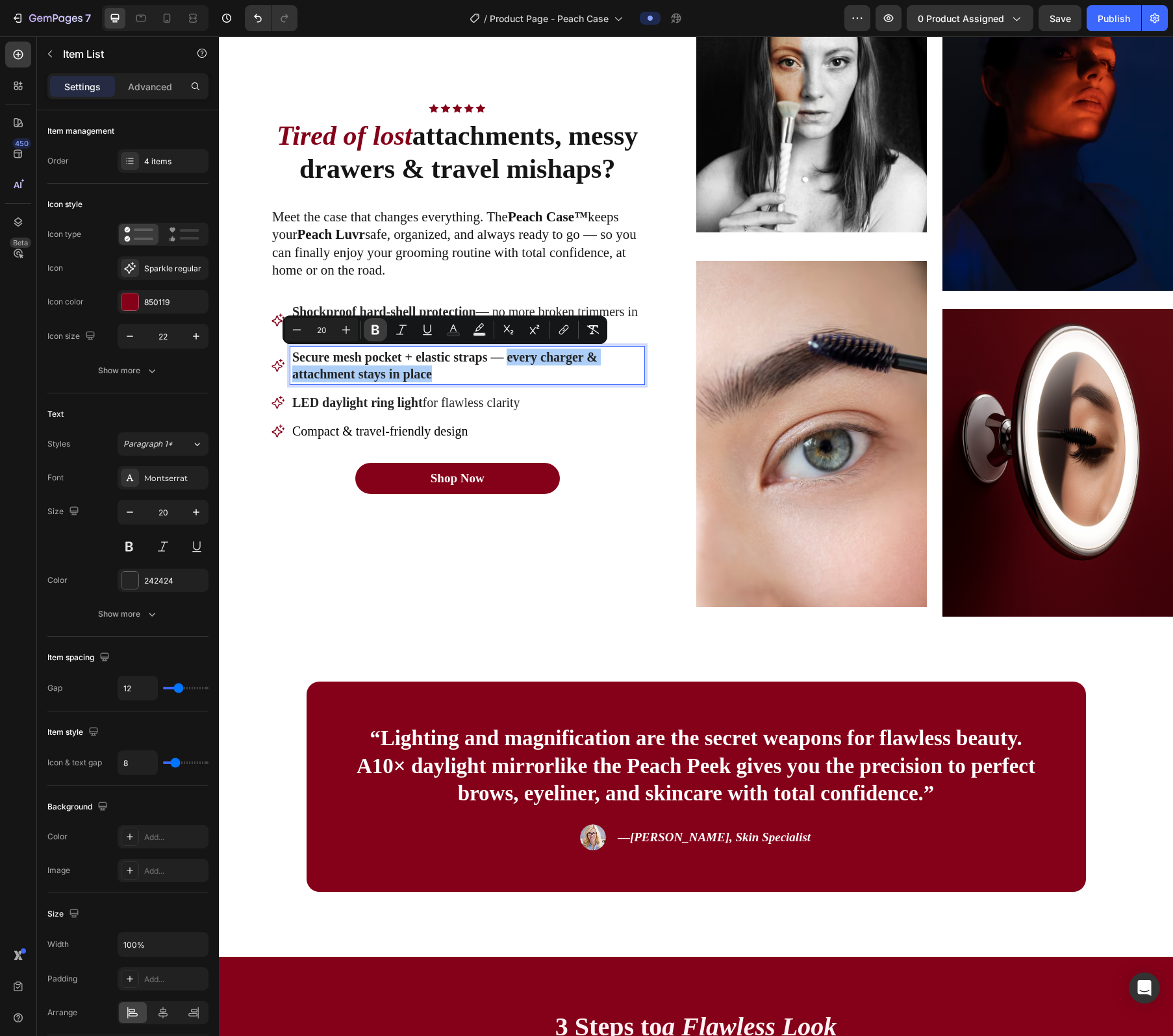  What do you see at coordinates (59, 444) in the screenshot?
I see `div: Styles` at bounding box center [59, 444].